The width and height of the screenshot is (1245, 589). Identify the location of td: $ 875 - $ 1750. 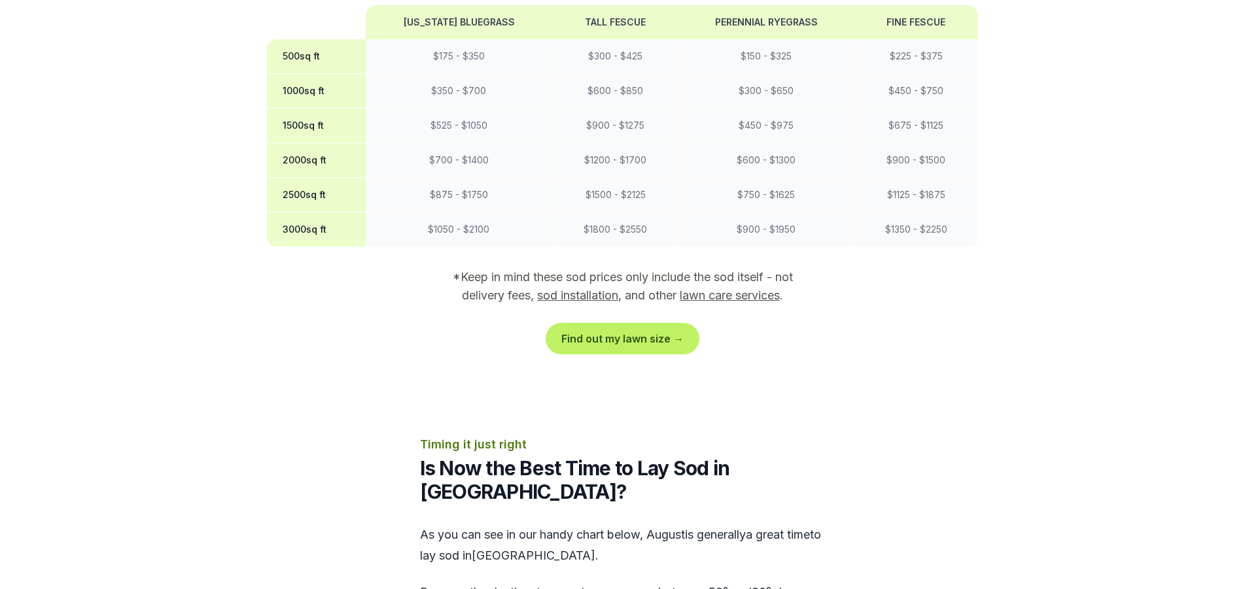
(459, 195).